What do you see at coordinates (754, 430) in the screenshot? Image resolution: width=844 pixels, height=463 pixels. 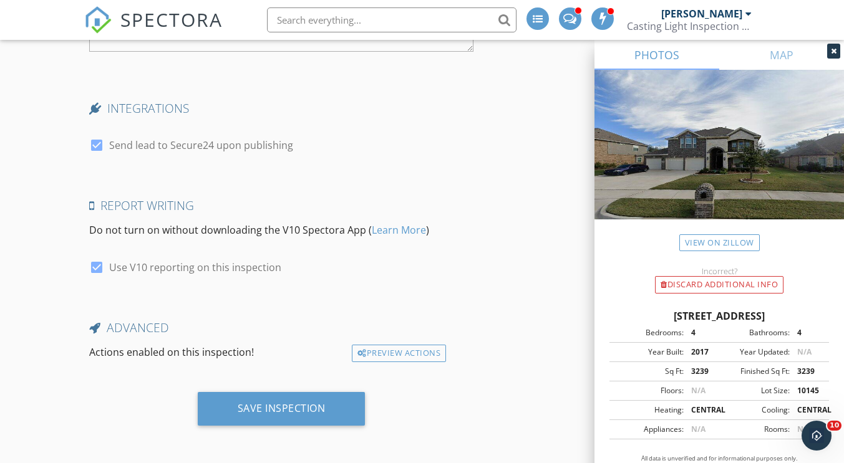 I see `div: Rooms:` at bounding box center [754, 430].